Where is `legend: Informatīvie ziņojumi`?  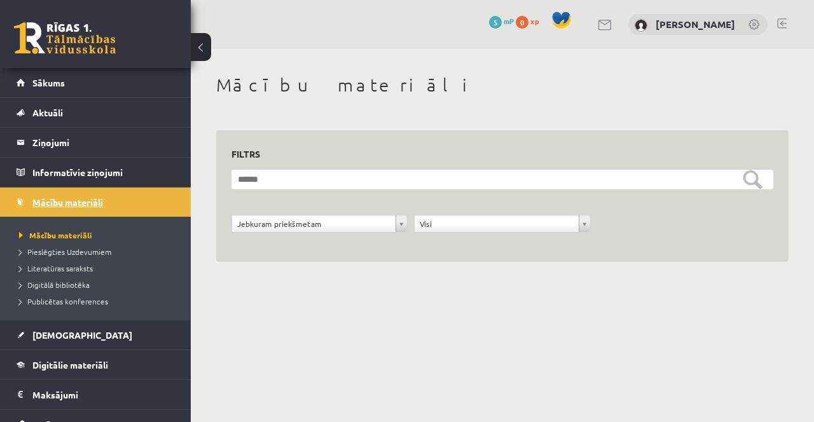
legend: Informatīvie ziņojumi is located at coordinates (104, 172).